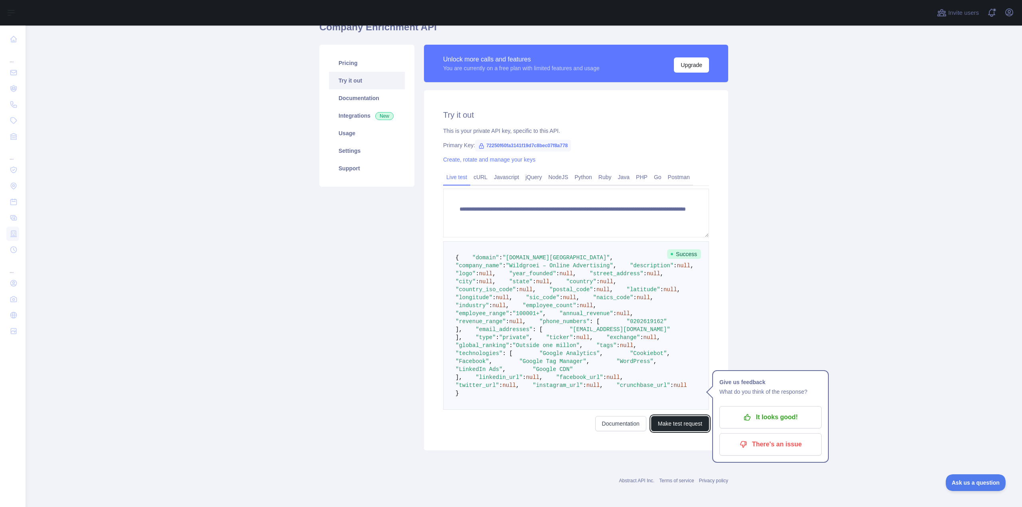 This screenshot has width=1022, height=507. Describe the element at coordinates (552, 370) in the screenshot. I see `span: "Google CDN"` at that location.